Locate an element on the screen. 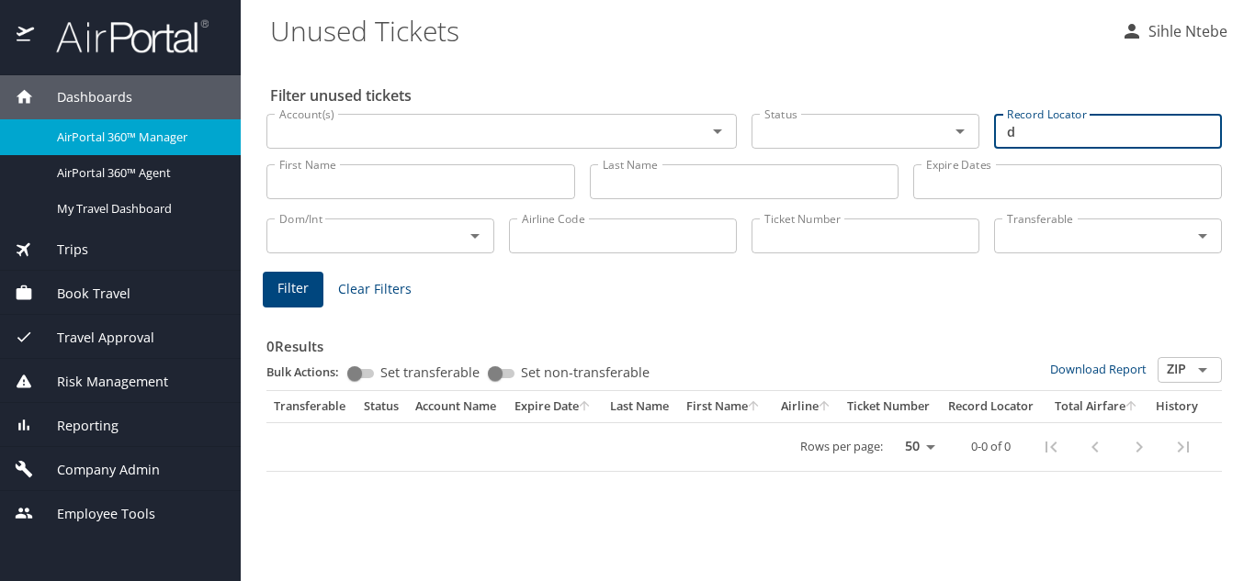  span: AirPortal 360™ Manager is located at coordinates (138, 137).